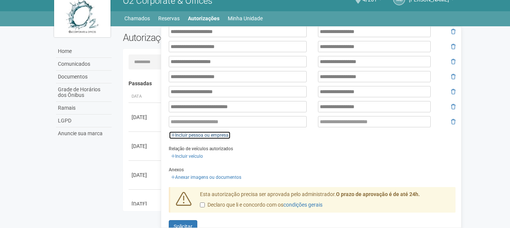  I want to click on a: LGPD, so click(84, 121).